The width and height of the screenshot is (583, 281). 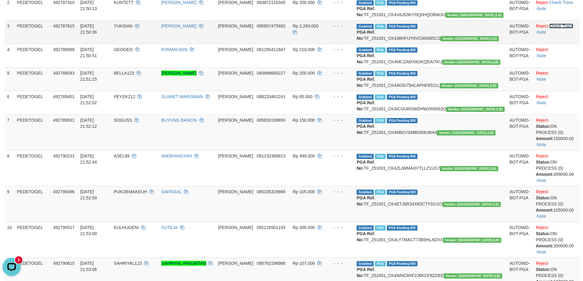 What do you see at coordinates (64, 120) in the screenshot?
I see `span: 492789631` at bounding box center [64, 120].